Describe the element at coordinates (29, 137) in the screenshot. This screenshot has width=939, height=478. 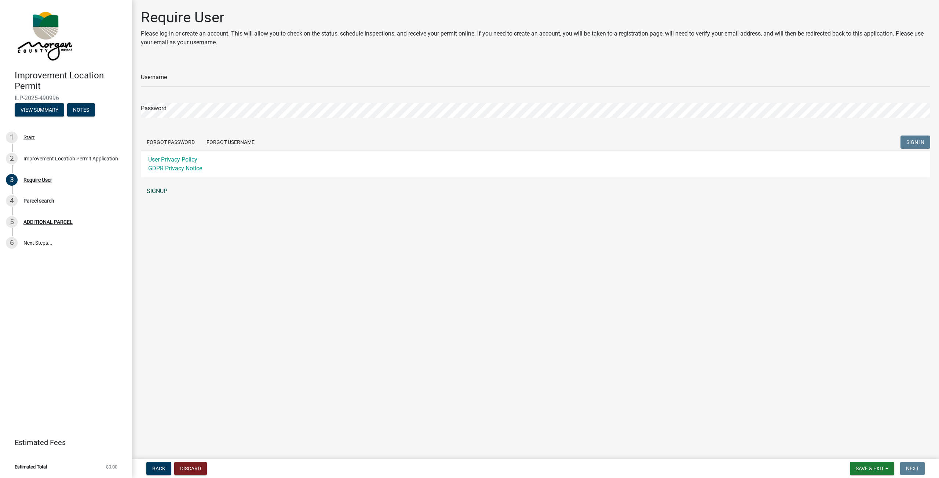
I see `div: Start` at that location.